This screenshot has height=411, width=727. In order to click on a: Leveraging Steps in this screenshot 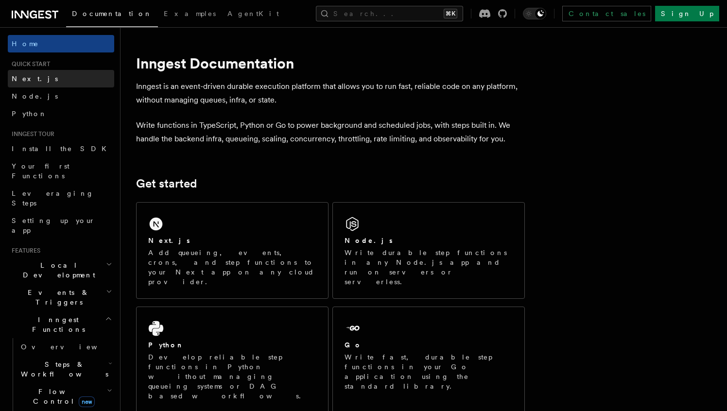, I will do `click(61, 198)`.